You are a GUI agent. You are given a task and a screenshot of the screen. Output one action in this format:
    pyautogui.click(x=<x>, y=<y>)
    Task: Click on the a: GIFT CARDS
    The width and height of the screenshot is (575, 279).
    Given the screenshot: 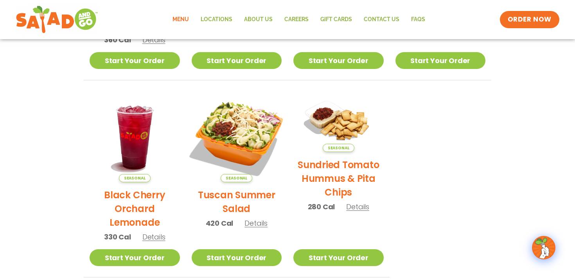 What is the action you would take?
    pyautogui.click(x=336, y=20)
    